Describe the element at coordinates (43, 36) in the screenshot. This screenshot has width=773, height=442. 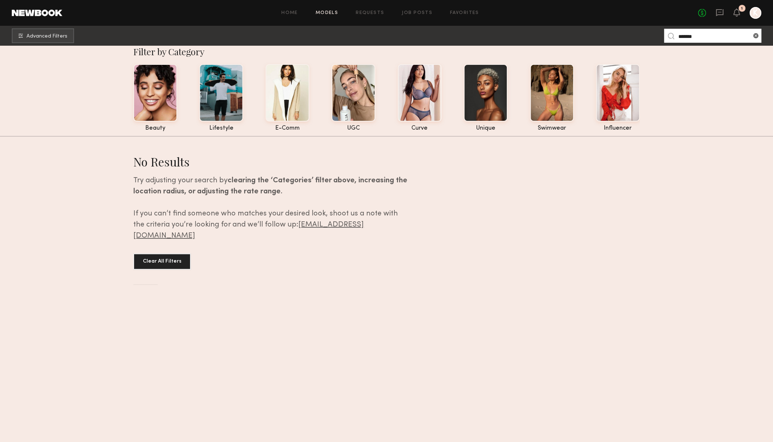
I see `button: Advanced Filters` at that location.